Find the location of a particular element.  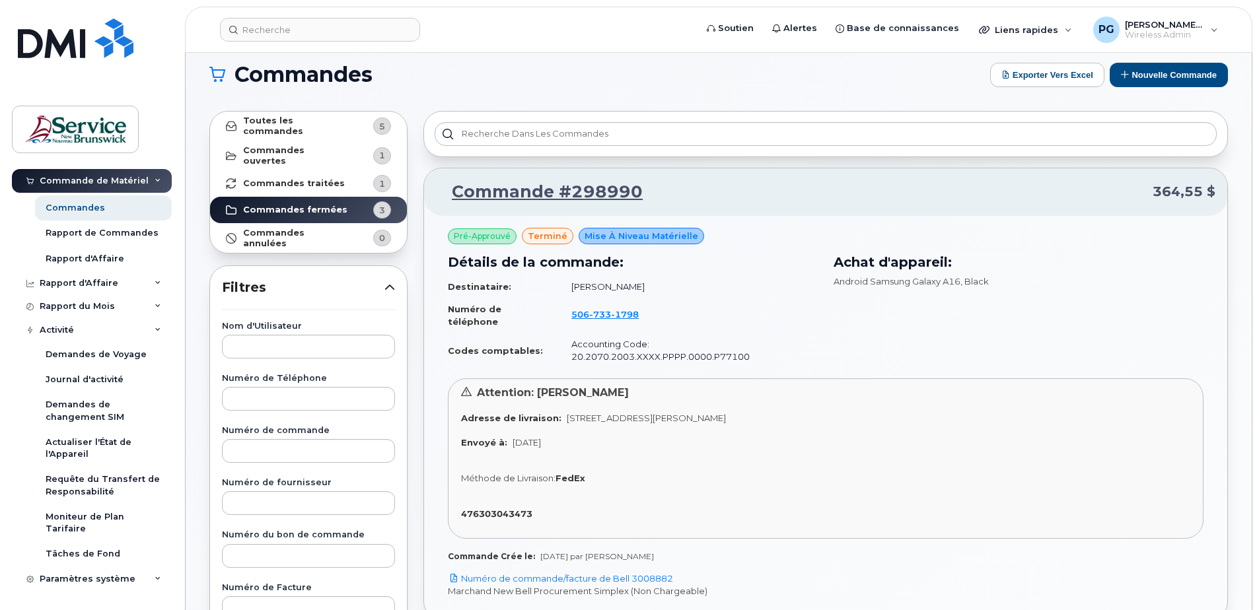

a: Commandes ouvertes1 is located at coordinates (309, 156).